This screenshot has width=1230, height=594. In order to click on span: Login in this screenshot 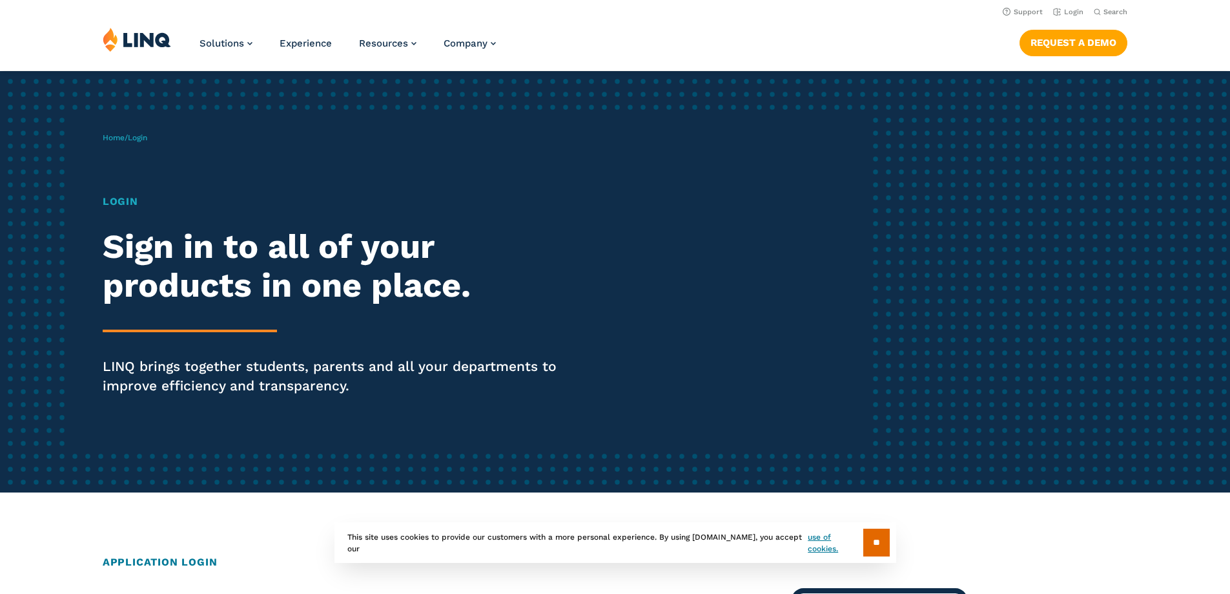, I will do `click(138, 138)`.